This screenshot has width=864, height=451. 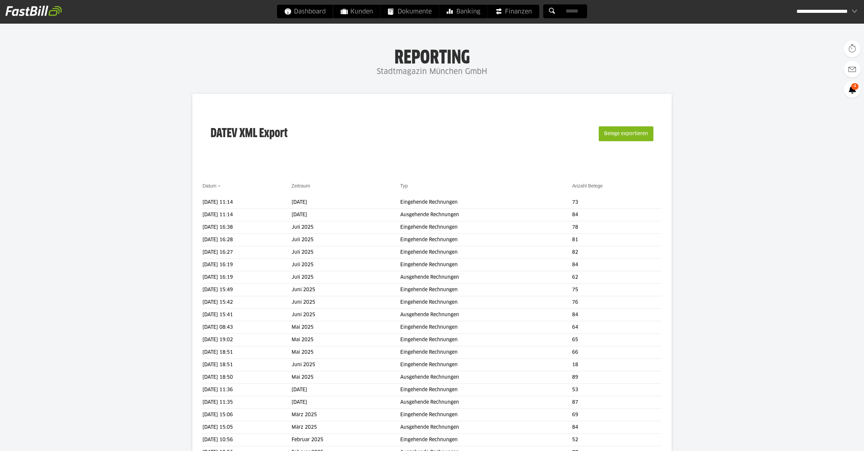 I want to click on a: Finanzen, so click(x=514, y=11).